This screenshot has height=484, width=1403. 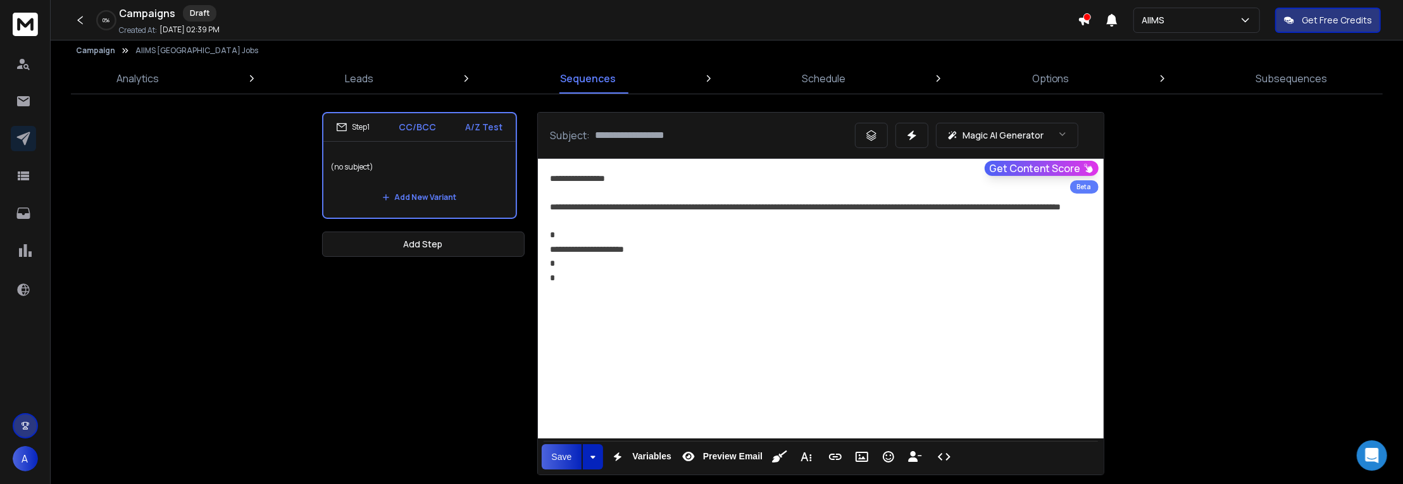 I want to click on button: Get Content Score, so click(x=1042, y=168).